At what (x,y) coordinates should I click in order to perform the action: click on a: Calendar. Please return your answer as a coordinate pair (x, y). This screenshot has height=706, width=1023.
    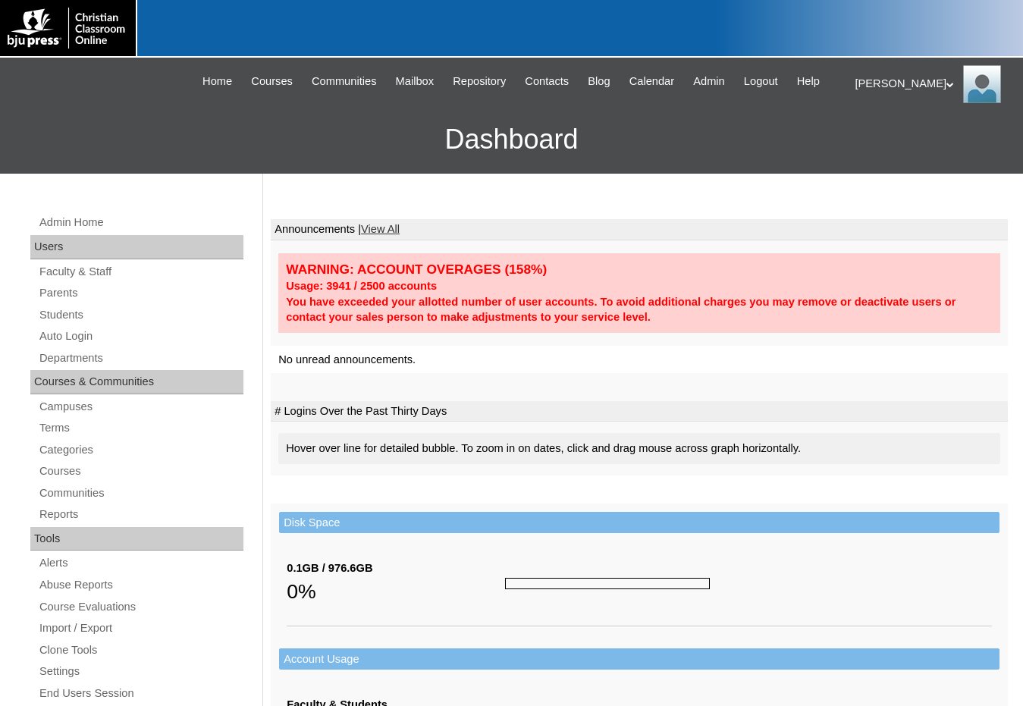
    Looking at the image, I should click on (652, 81).